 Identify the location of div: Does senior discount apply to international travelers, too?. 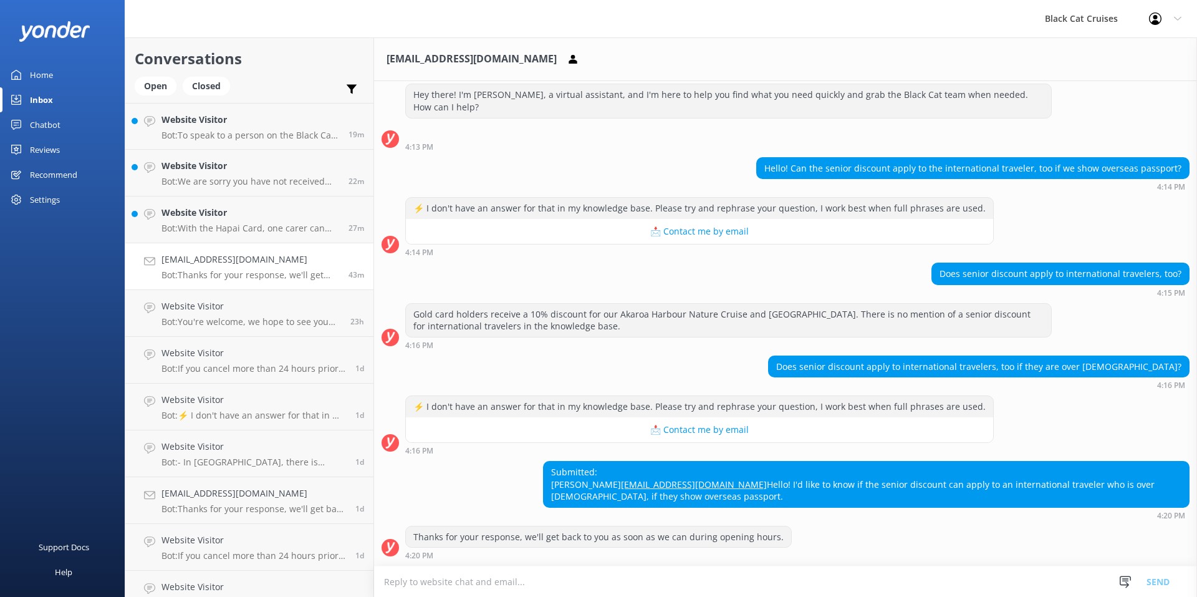
(1061, 274).